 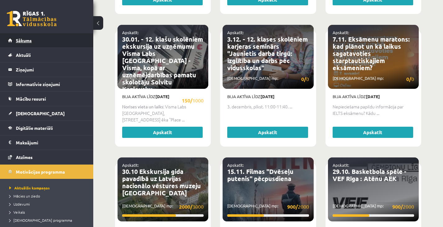 I want to click on span: Digitālie materiāli, so click(x=34, y=128).